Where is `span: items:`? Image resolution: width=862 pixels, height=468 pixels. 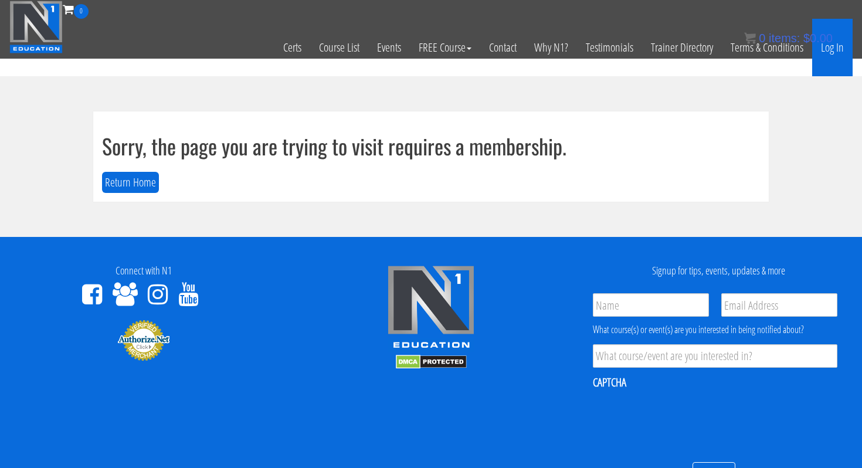 span: items: is located at coordinates (784, 38).